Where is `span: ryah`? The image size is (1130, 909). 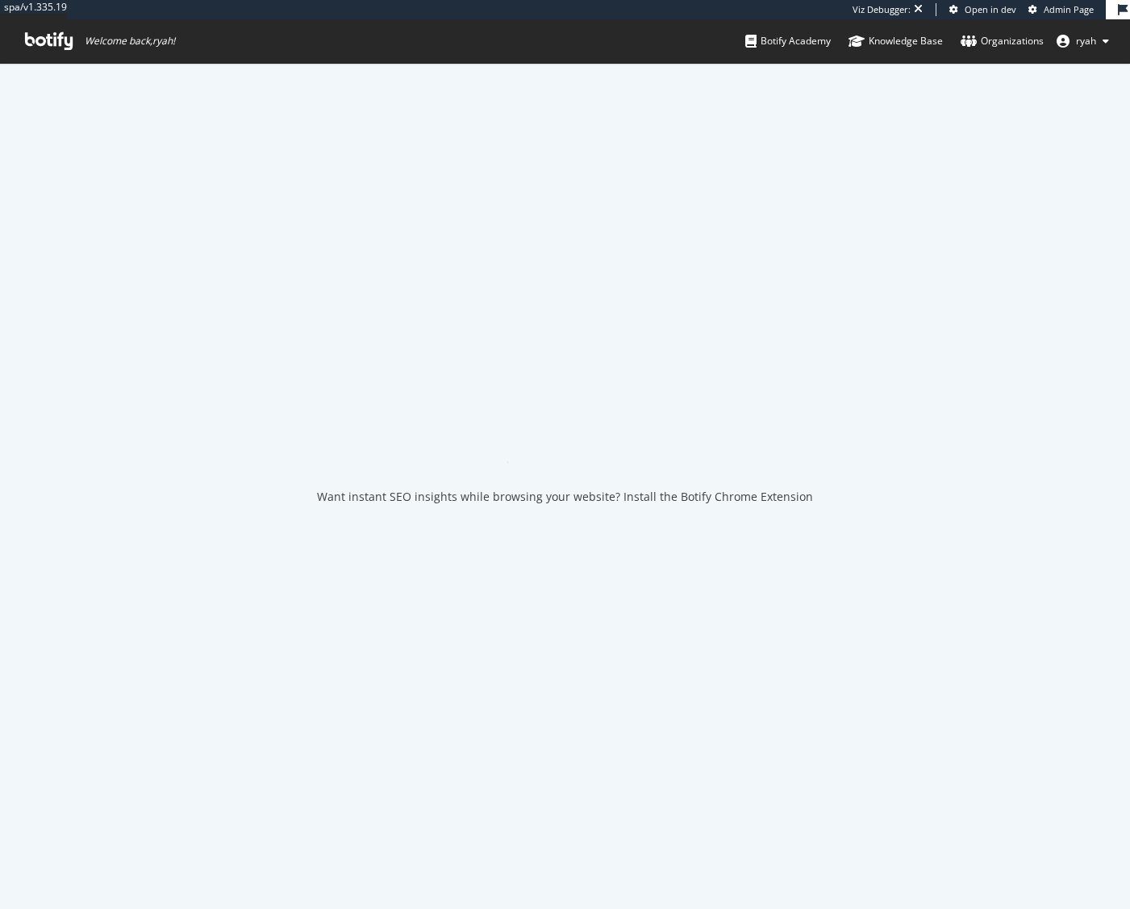
span: ryah is located at coordinates (1085, 40).